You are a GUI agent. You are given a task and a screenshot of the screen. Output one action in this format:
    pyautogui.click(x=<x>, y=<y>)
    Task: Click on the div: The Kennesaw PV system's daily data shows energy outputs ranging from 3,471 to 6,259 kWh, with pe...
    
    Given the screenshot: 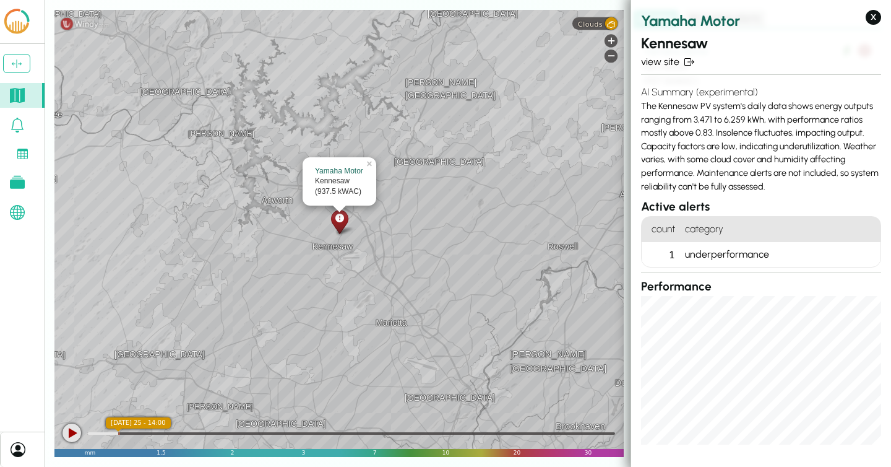 What is the action you would take?
    pyautogui.click(x=761, y=139)
    